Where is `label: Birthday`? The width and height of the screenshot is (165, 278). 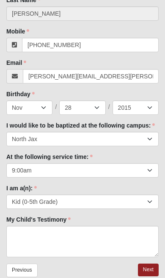 label: Birthday is located at coordinates (20, 94).